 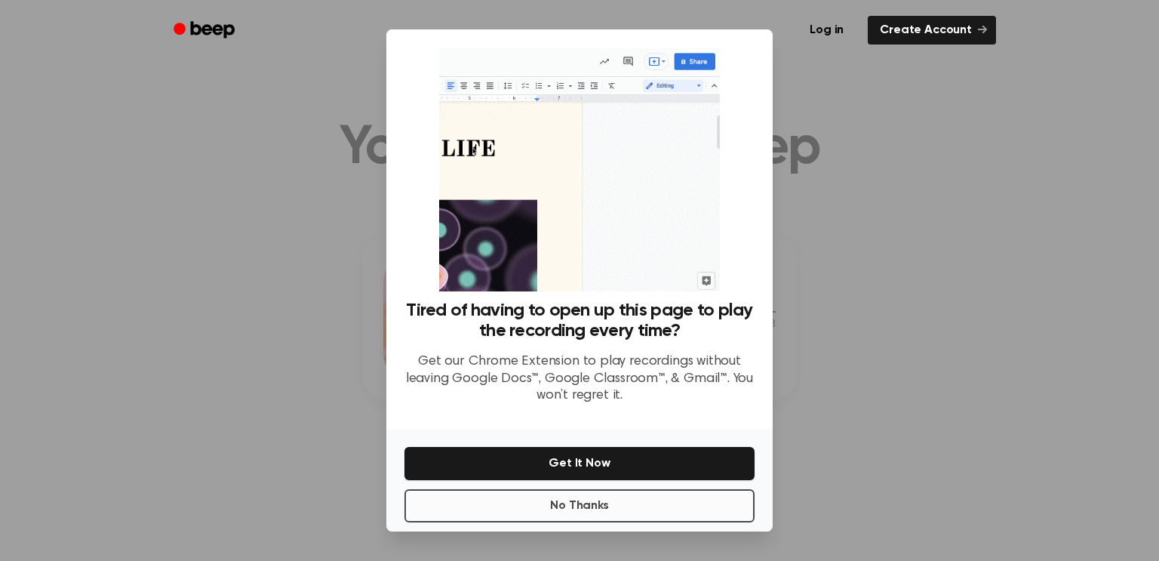 I want to click on a: Beep, so click(x=205, y=30).